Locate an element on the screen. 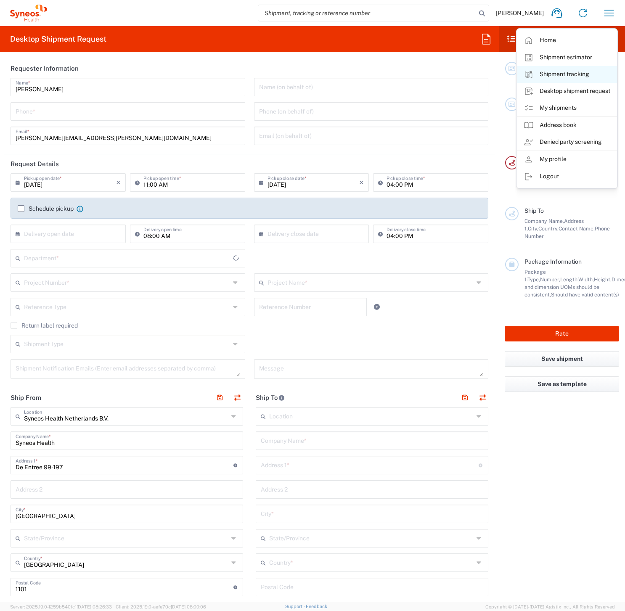 The height and width of the screenshot is (611, 625). span: Client: 2025.19.0-aefe70c is located at coordinates (161, 607).